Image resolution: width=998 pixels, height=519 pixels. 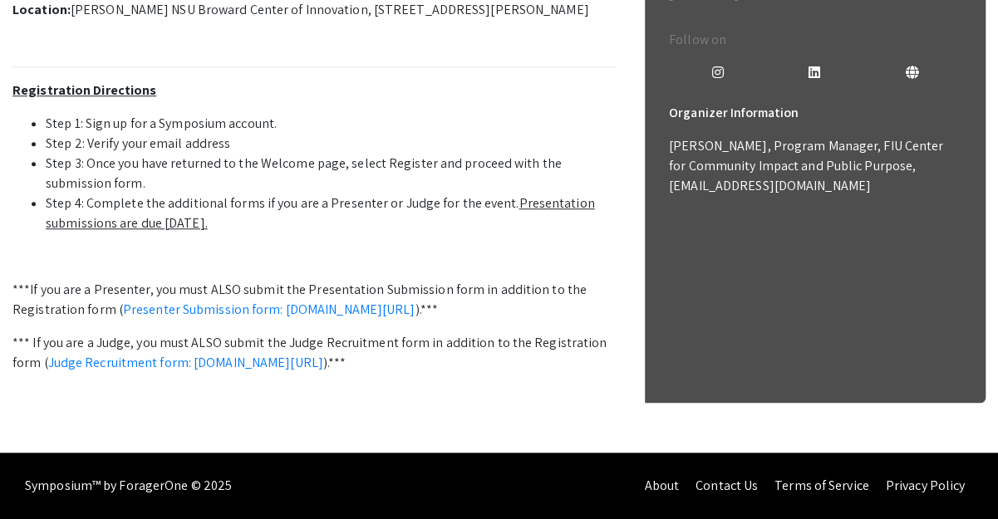 I want to click on p: Follow on, so click(x=815, y=40).